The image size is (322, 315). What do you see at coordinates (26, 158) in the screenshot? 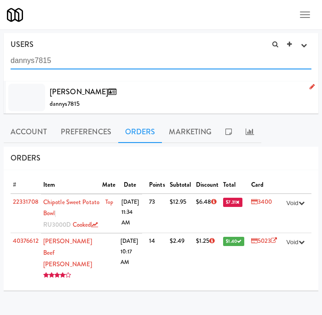
I see `span: ORDERS` at bounding box center [26, 158].